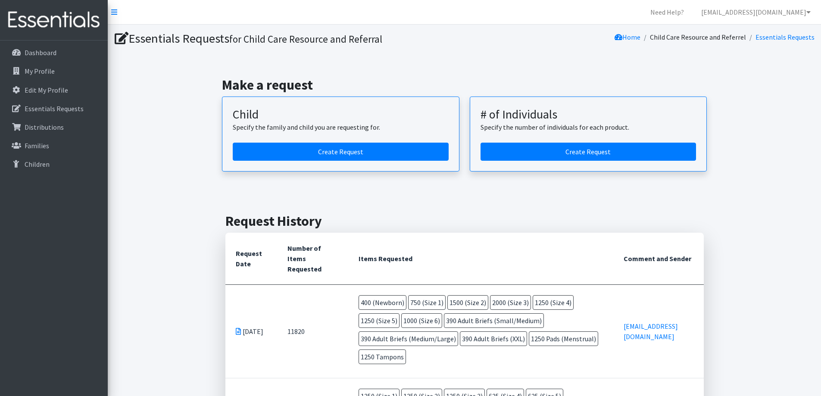  I want to click on a: My Profile, so click(54, 71).